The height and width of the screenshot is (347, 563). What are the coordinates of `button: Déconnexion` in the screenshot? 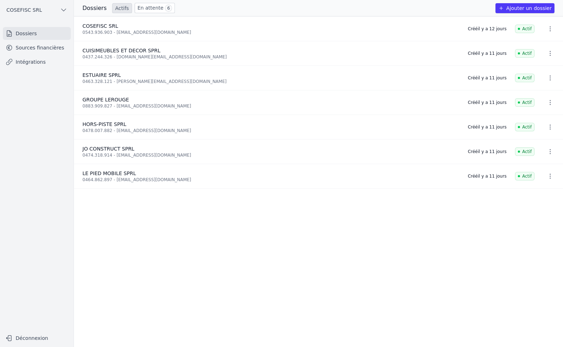 It's located at (37, 338).